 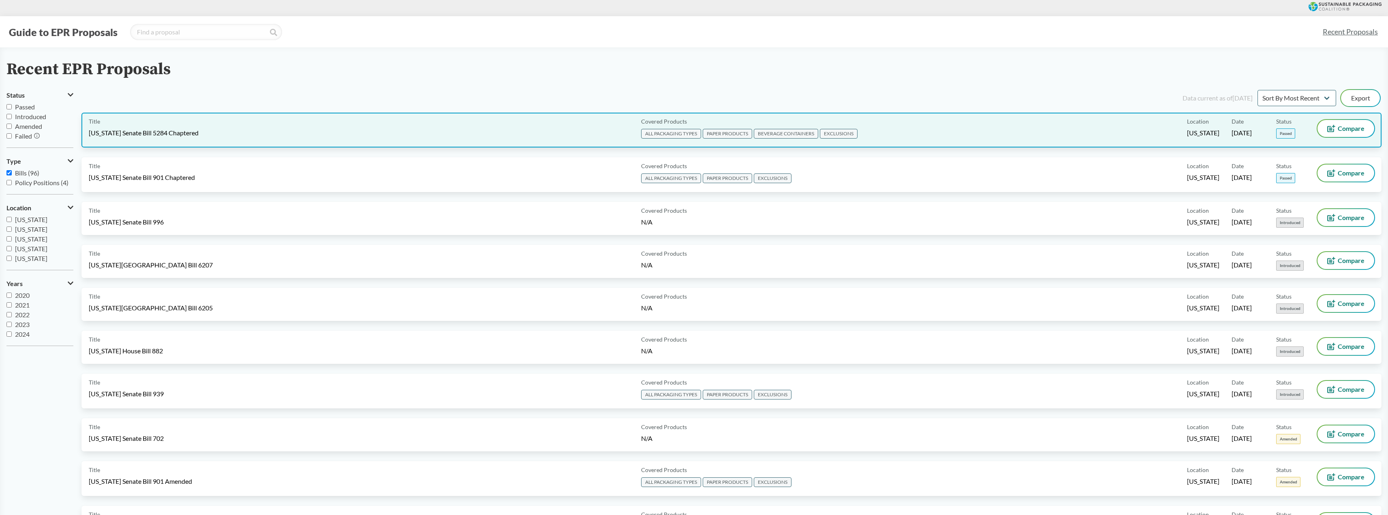 I want to click on span: BEVERAGE CONTAINERS, so click(x=786, y=134).